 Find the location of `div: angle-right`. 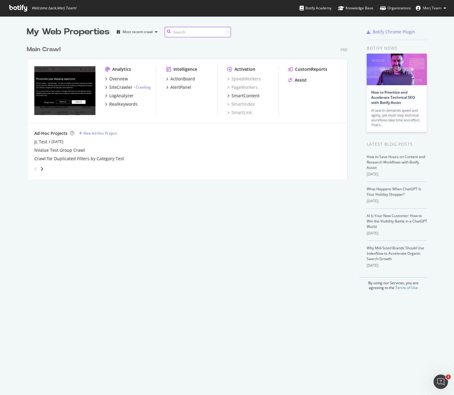

div: angle-right is located at coordinates (42, 169).